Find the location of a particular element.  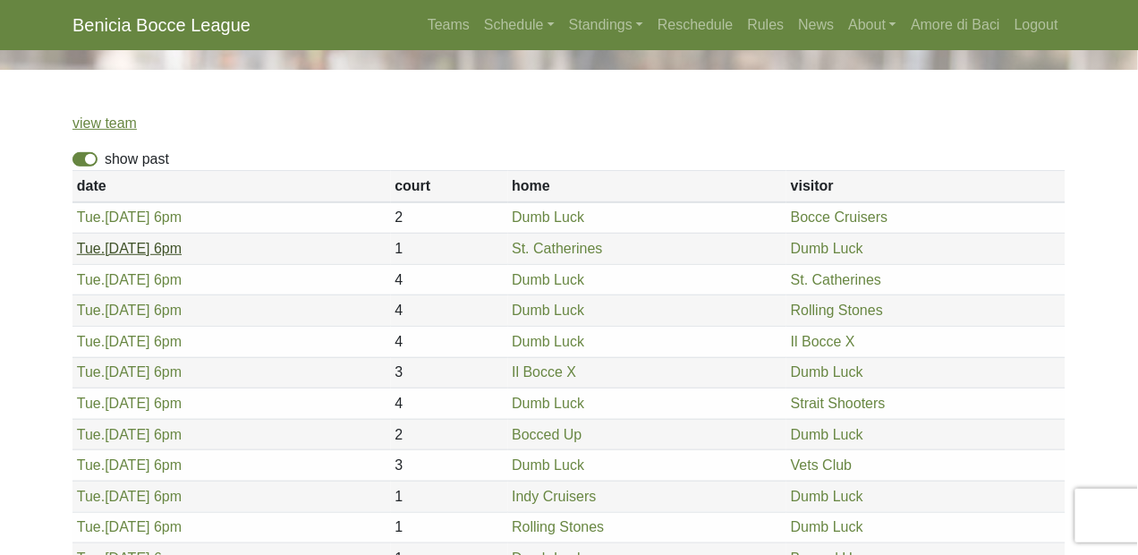

a: Bocce Cruisers is located at coordinates (839, 217).